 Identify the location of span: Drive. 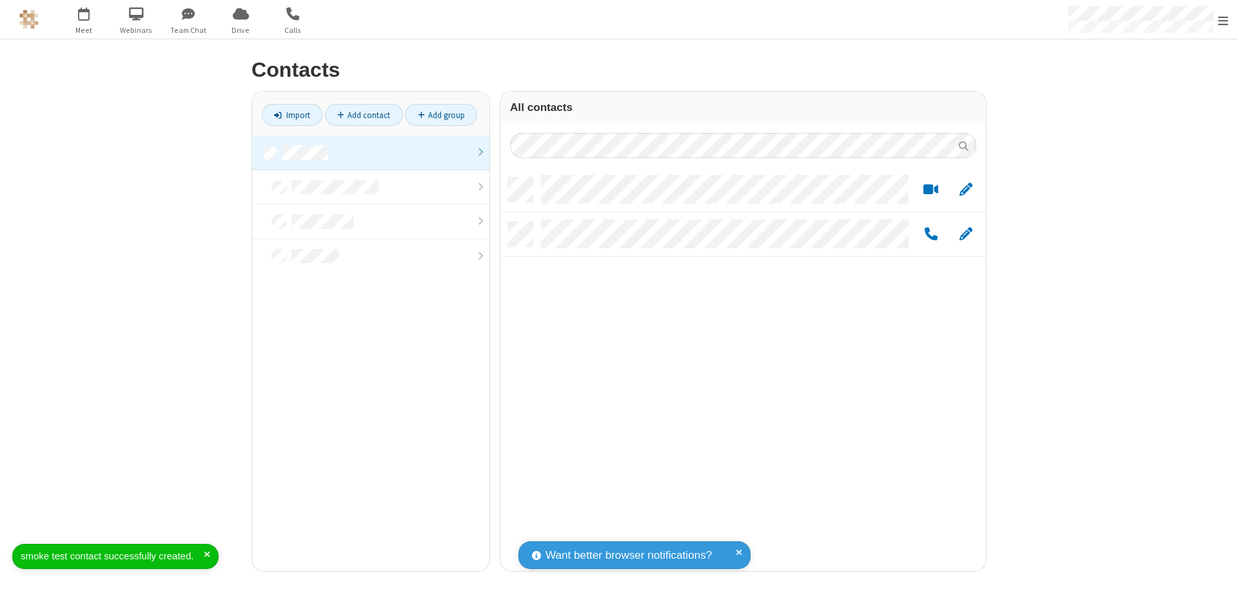
(241, 30).